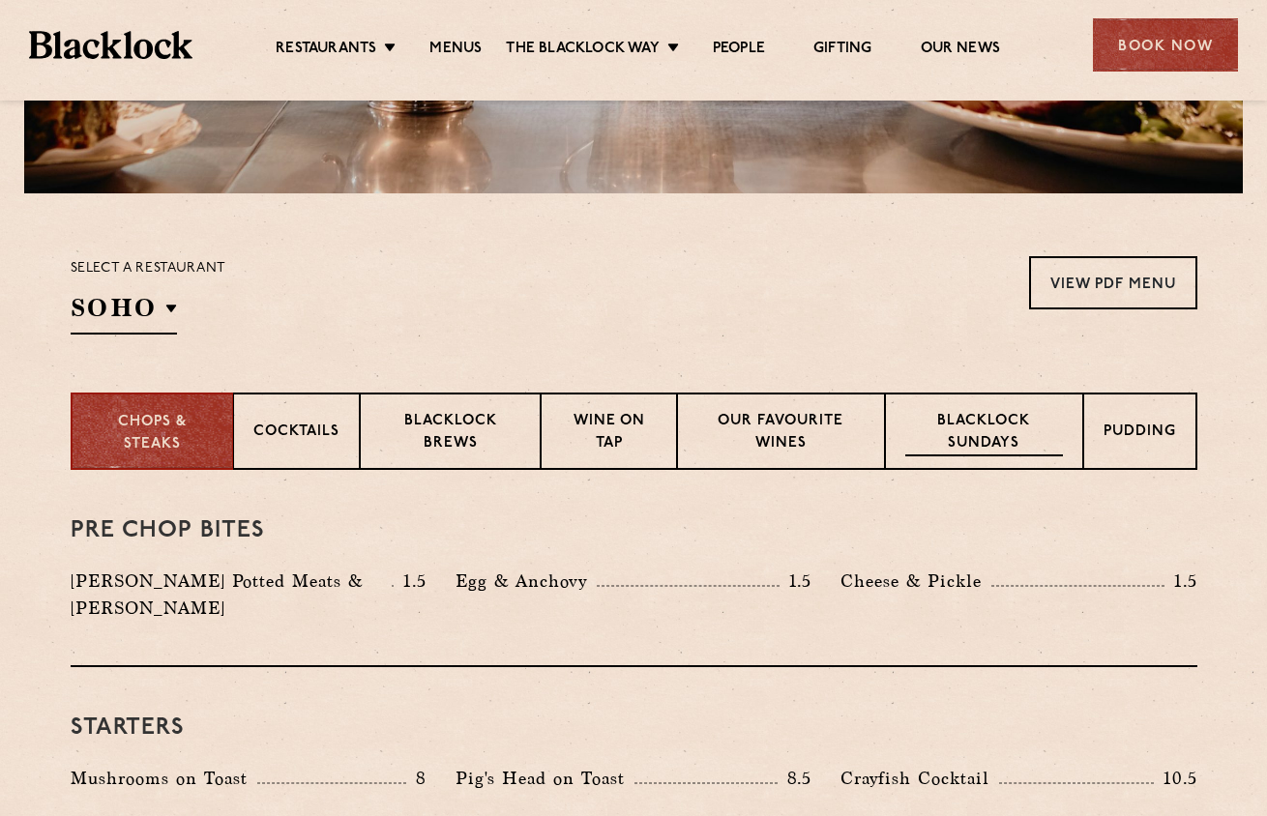 The image size is (1267, 816). Describe the element at coordinates (416, 778) in the screenshot. I see `p: 8` at that location.